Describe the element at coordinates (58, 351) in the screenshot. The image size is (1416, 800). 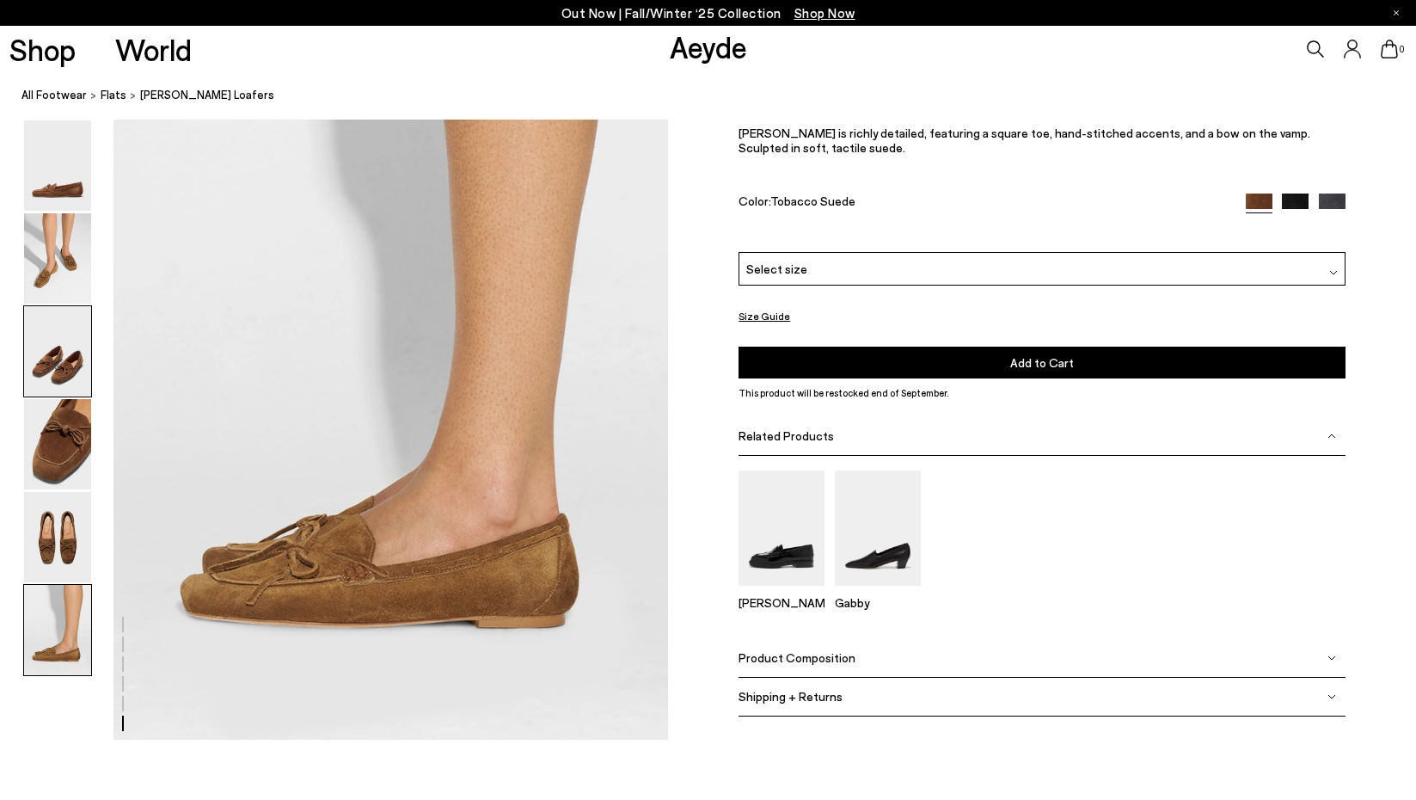
I see `img: Jasper Moccasin Loafers - Image 3` at that location.